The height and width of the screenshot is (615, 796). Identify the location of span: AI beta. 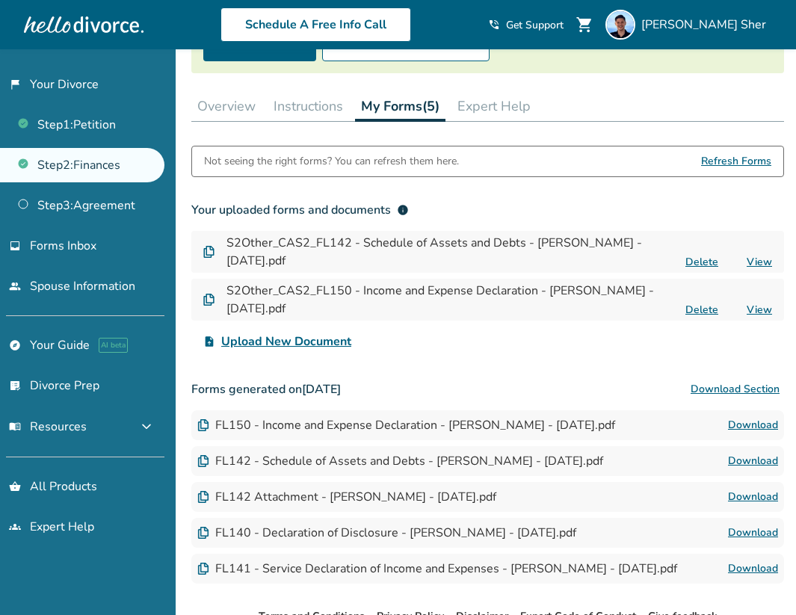
(113, 345).